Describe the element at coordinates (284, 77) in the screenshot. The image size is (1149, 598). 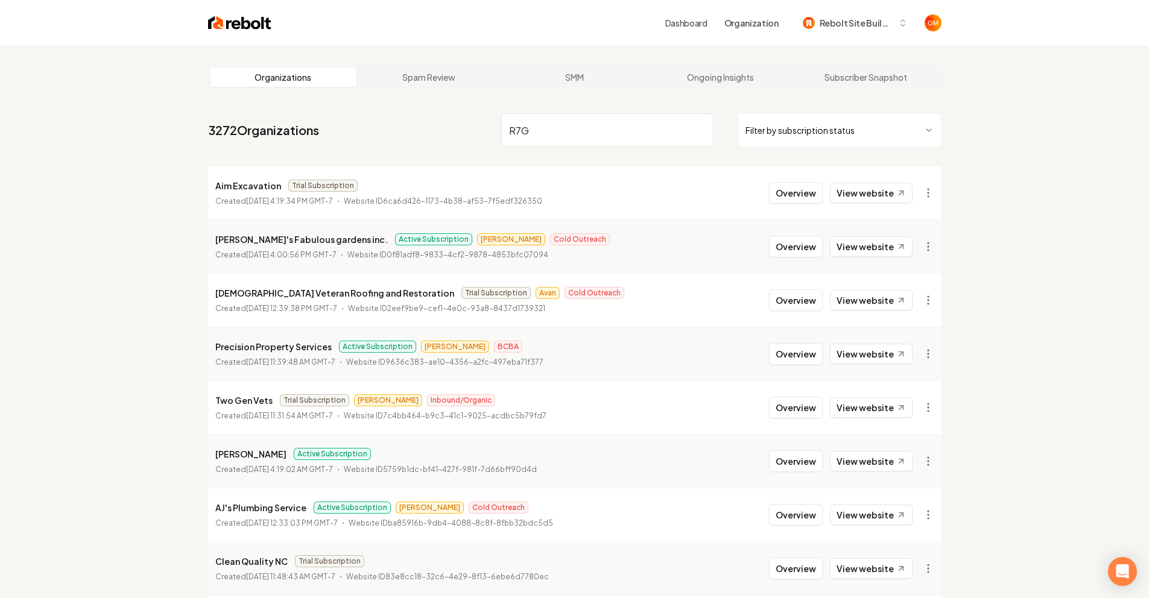
I see `a: Organizations` at that location.